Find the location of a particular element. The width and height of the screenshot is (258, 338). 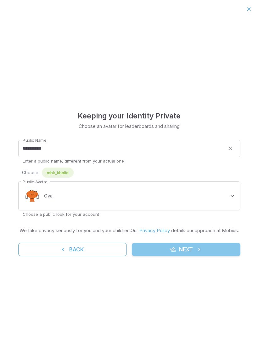

p: We take privacy seriously for you and your children. Our details our approach at Mobius. is located at coordinates (129, 231).